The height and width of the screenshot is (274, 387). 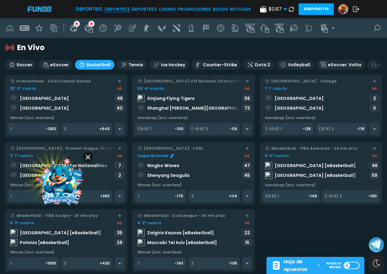 What do you see at coordinates (39, 9) in the screenshot?
I see `img: Company Logo` at bounding box center [39, 9].